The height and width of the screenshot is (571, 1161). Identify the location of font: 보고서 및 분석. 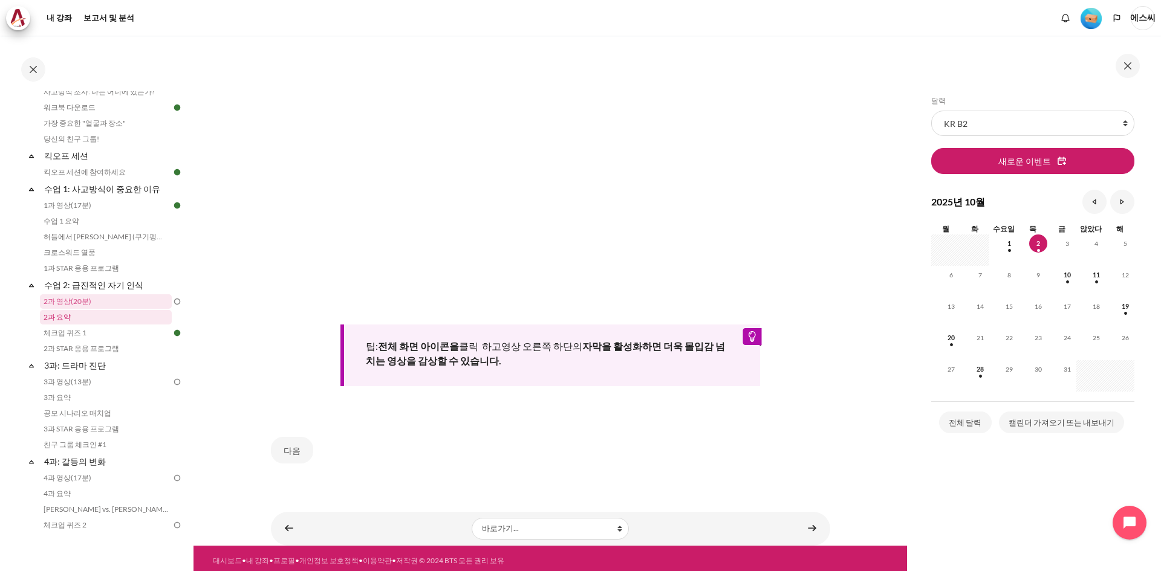
(109, 18).